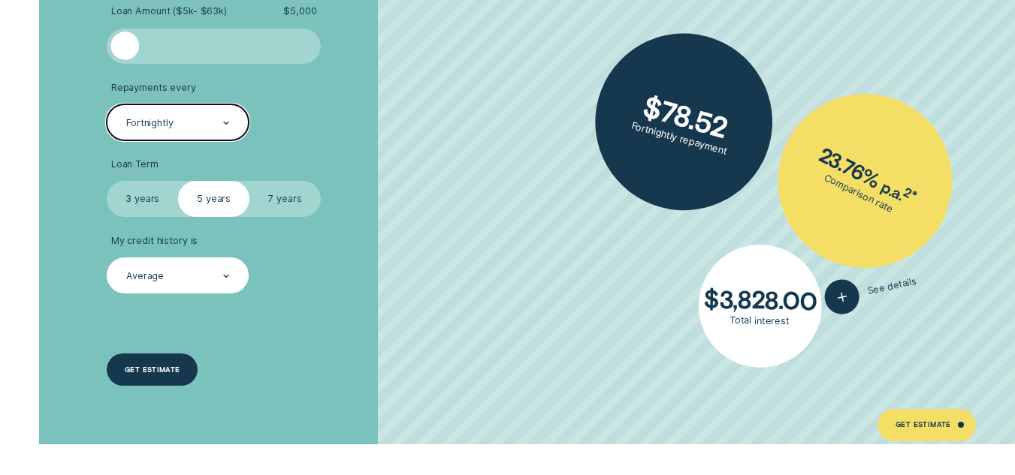 This screenshot has height=475, width=1015. What do you see at coordinates (152, 370) in the screenshot?
I see `div: Get estimate` at bounding box center [152, 370].